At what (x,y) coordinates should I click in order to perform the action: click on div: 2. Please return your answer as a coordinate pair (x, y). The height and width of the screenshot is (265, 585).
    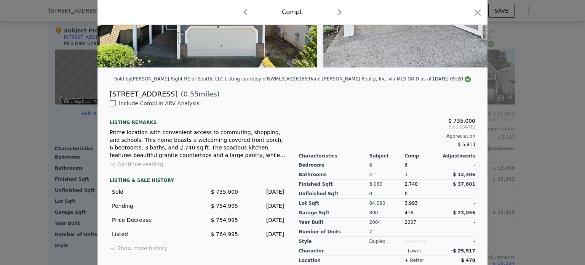
    Looking at the image, I should click on (387, 232).